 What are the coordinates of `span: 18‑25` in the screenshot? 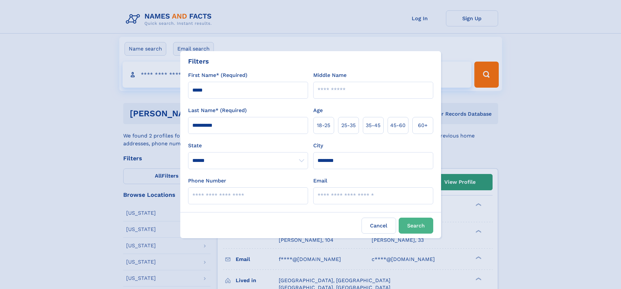 It's located at (323, 126).